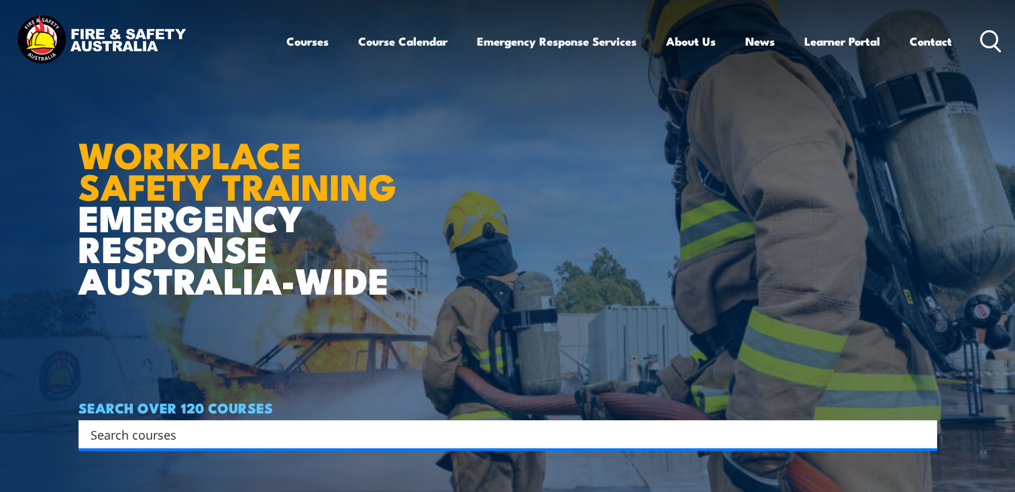 This screenshot has width=1015, height=492. What do you see at coordinates (499, 434) in the screenshot?
I see `input: Search input` at bounding box center [499, 434].